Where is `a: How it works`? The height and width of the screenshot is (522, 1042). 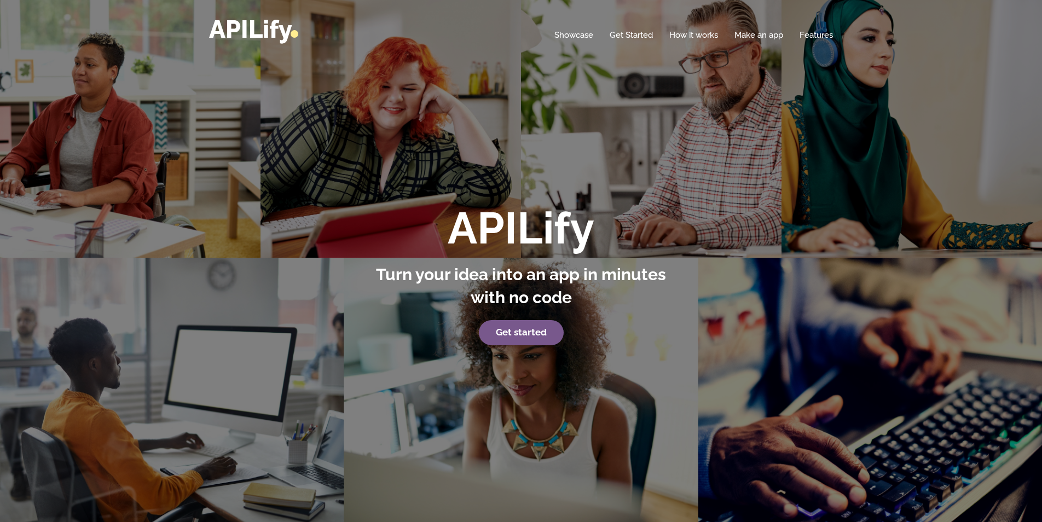
a: How it works is located at coordinates (693, 35).